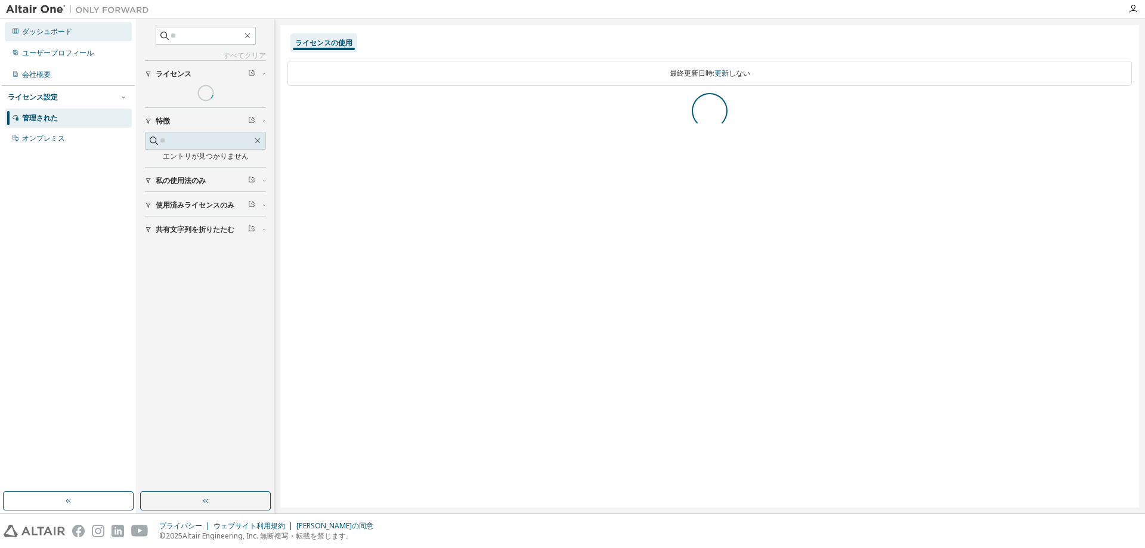 This screenshot has width=1145, height=548. I want to click on font: 共有文字列を折りたたむ, so click(195, 229).